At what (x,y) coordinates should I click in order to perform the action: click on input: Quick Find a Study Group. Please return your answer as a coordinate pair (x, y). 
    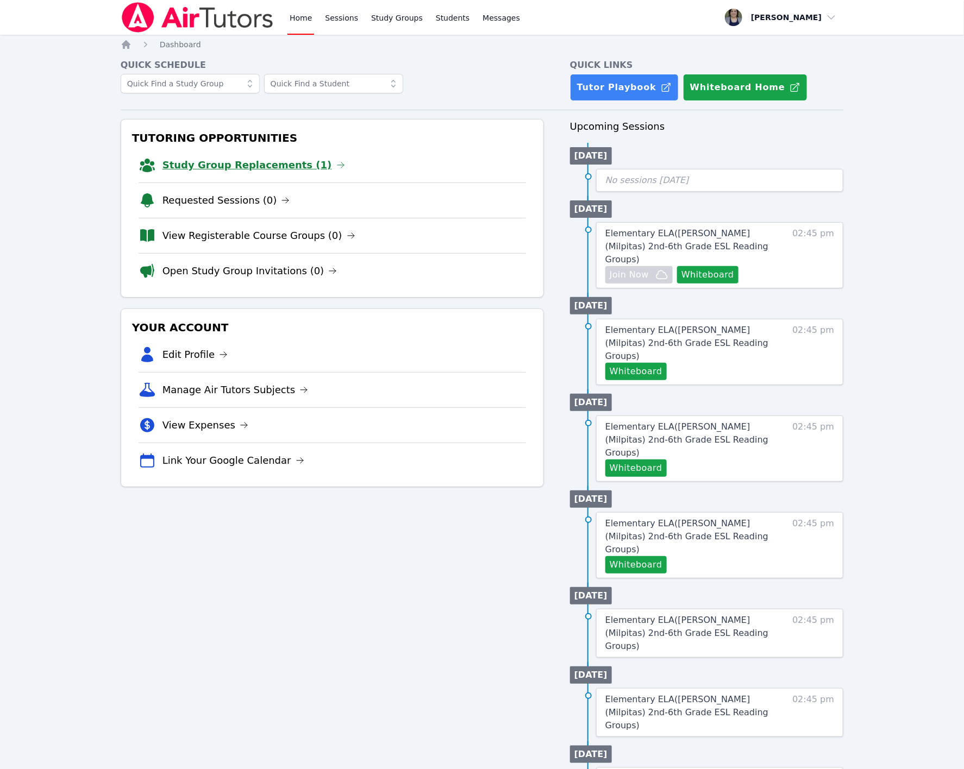
    Looking at the image, I should click on (190, 84).